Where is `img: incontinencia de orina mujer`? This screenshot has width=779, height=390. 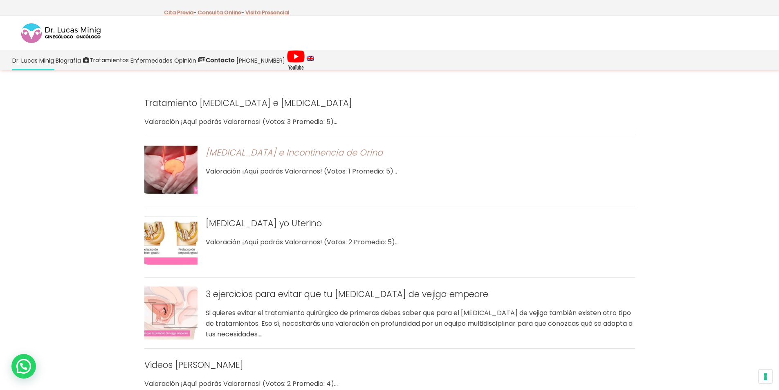 img: incontinencia de orina mujer is located at coordinates (171, 171).